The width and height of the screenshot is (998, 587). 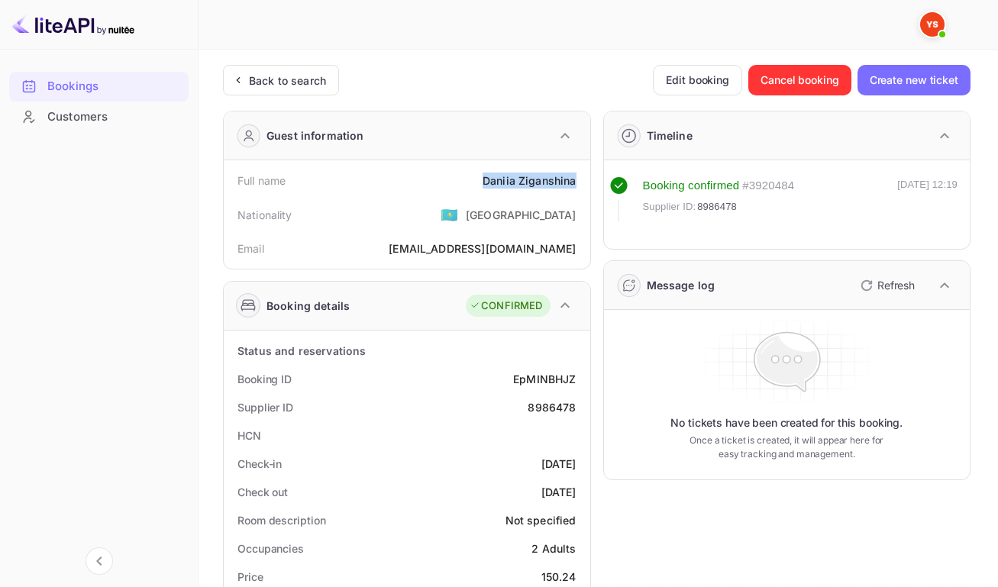 What do you see at coordinates (281, 520) in the screenshot?
I see `div: Room description` at bounding box center [281, 520].